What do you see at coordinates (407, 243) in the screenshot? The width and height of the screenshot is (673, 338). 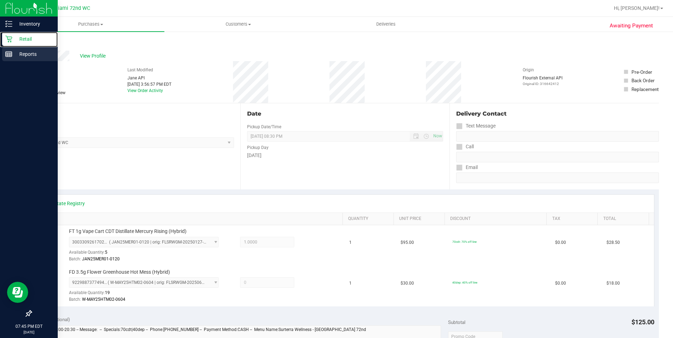 I see `span: $95.00` at bounding box center [407, 243].